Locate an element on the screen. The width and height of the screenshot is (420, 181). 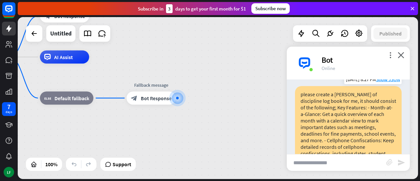
div: days is located at coordinates (9, 112).